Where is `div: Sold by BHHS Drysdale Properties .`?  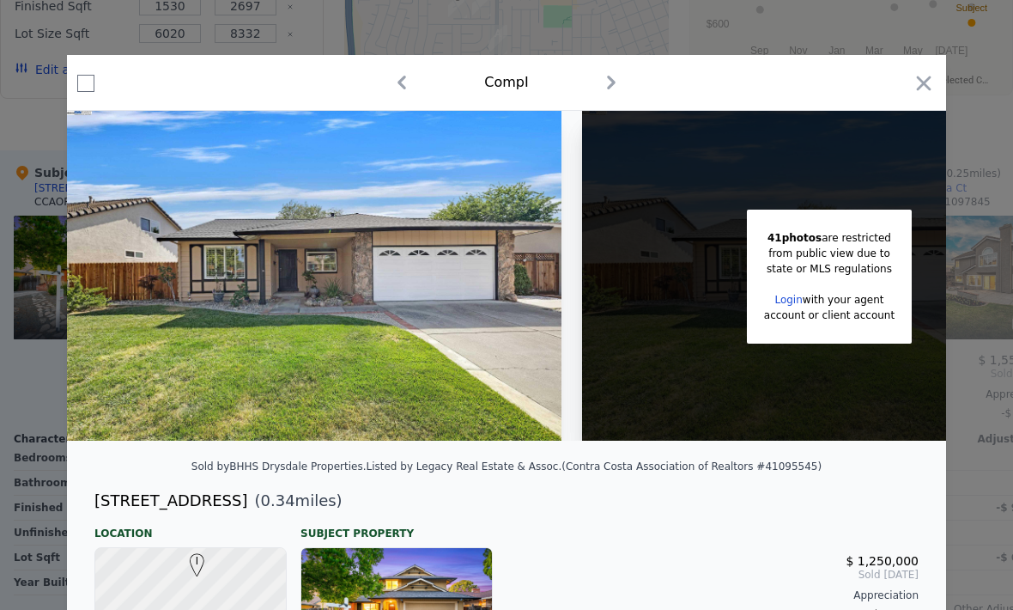 div: Sold by BHHS Drysdale Properties . is located at coordinates (279, 466).